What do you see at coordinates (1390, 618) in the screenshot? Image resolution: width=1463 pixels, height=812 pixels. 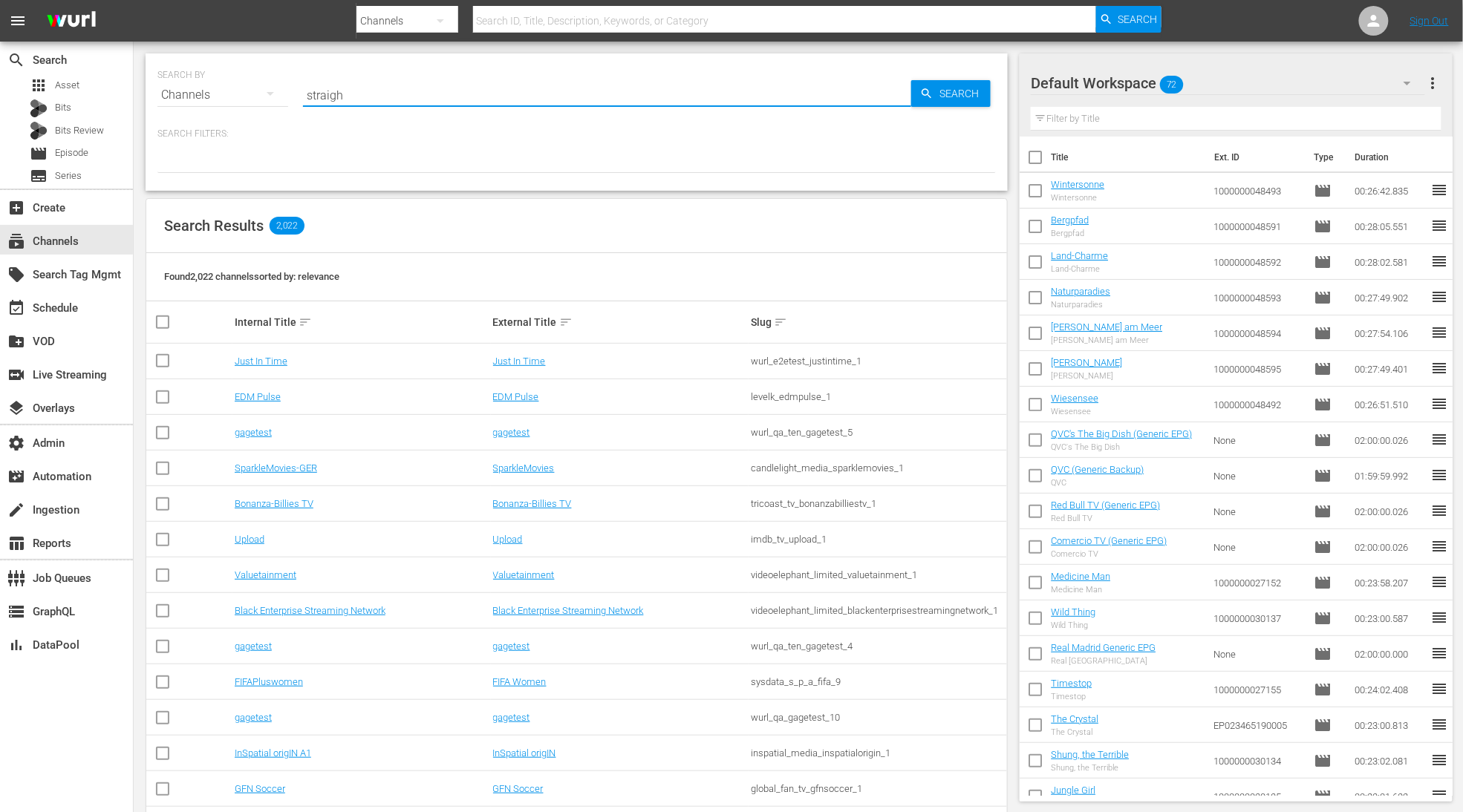 I see `td: 00:23:00.587` at bounding box center [1390, 618].